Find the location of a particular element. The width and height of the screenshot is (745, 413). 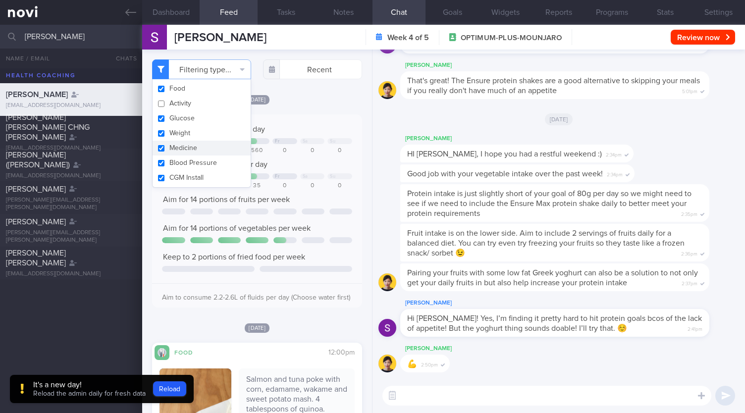

div: It's a new day! is located at coordinates (89, 385).